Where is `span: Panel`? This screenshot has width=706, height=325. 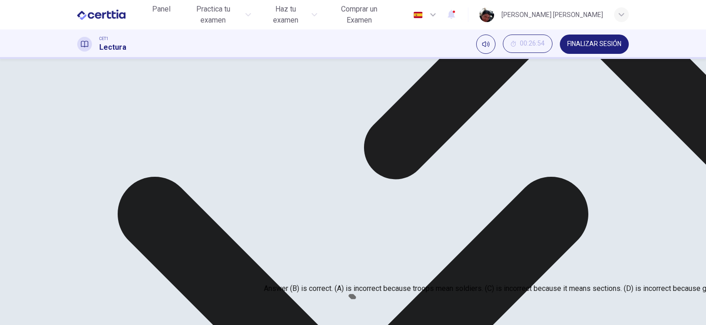
span: Panel is located at coordinates (161, 9).